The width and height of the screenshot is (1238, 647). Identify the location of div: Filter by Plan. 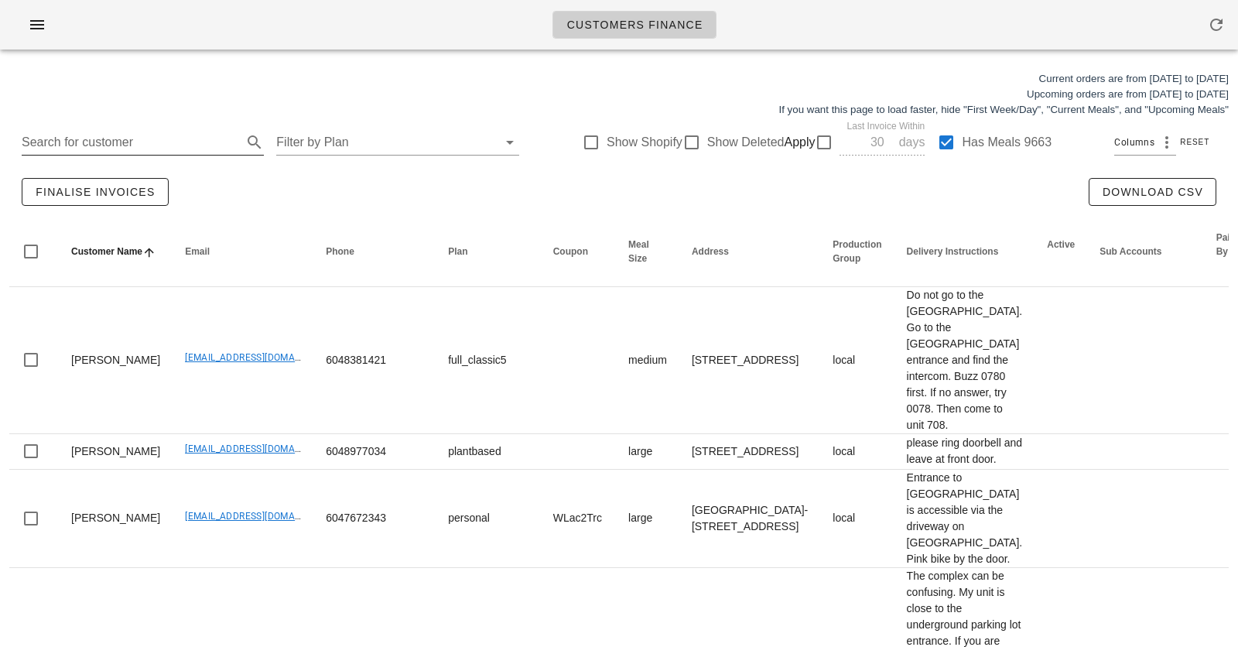
(397, 142).